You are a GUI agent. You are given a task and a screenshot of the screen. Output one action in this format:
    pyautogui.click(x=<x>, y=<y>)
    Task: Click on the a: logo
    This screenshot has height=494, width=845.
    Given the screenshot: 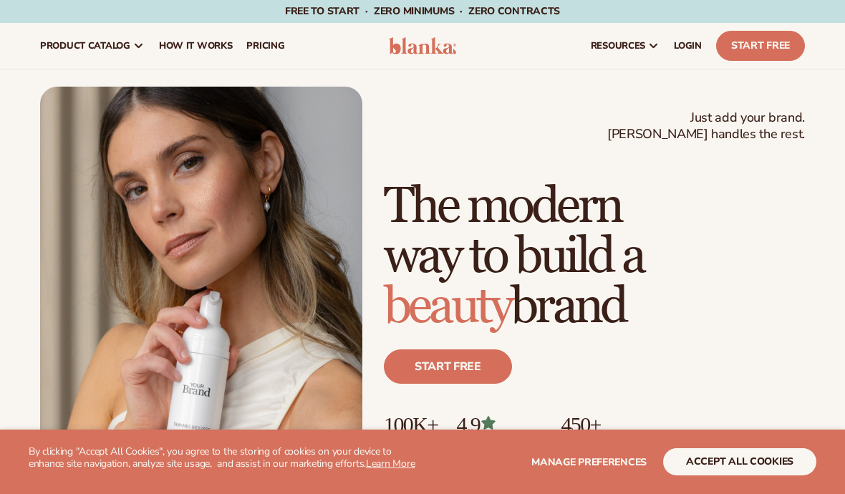 What is the action you would take?
    pyautogui.click(x=423, y=46)
    